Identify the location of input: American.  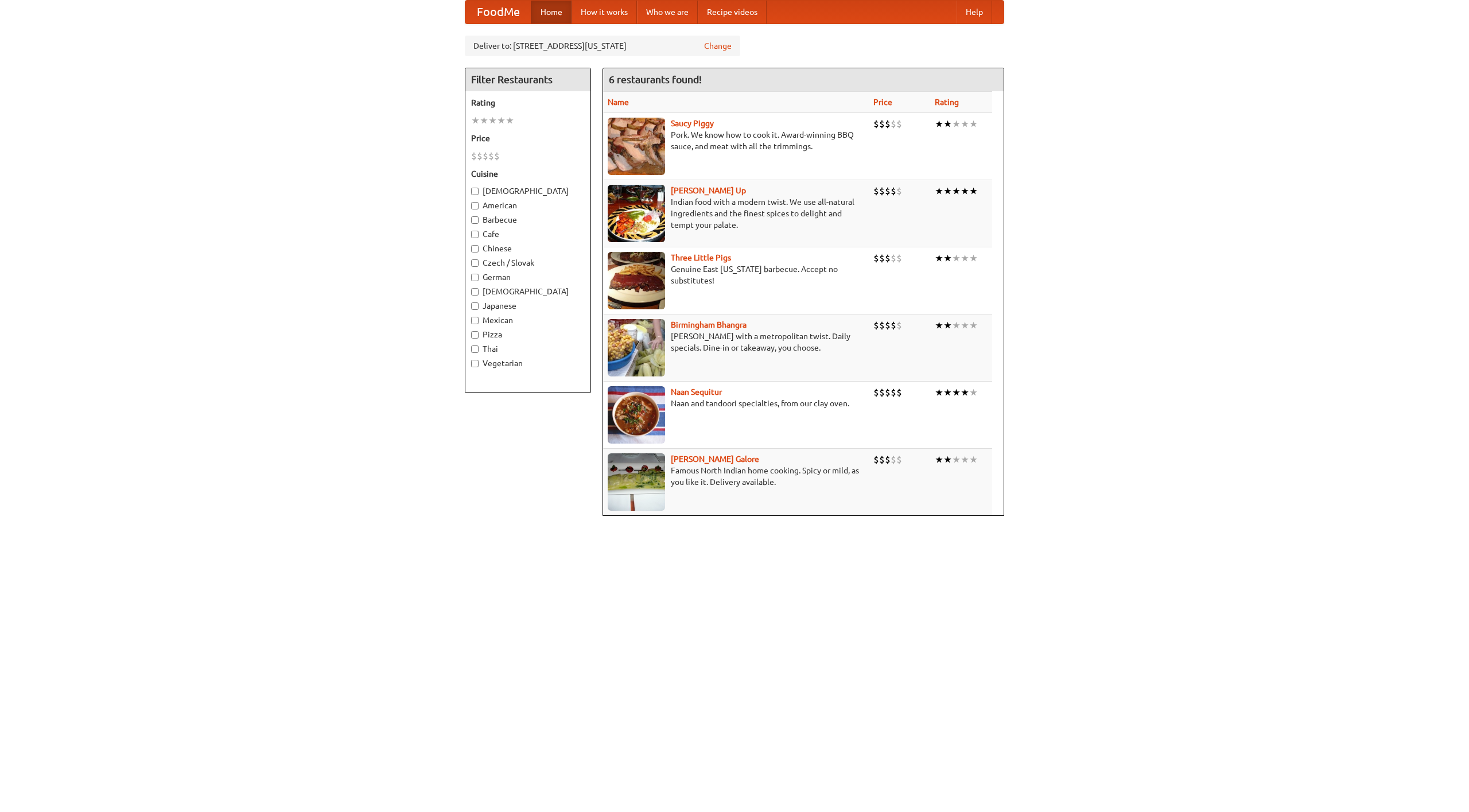
(475, 205).